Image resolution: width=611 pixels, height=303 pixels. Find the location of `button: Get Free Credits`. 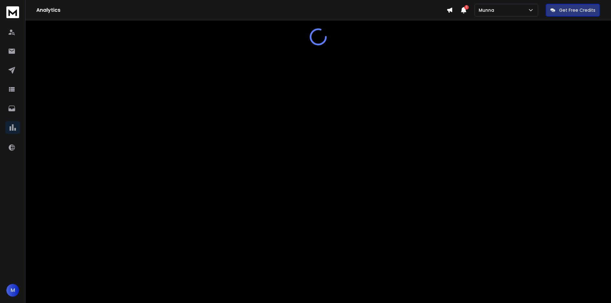

button: Get Free Credits is located at coordinates (573, 10).